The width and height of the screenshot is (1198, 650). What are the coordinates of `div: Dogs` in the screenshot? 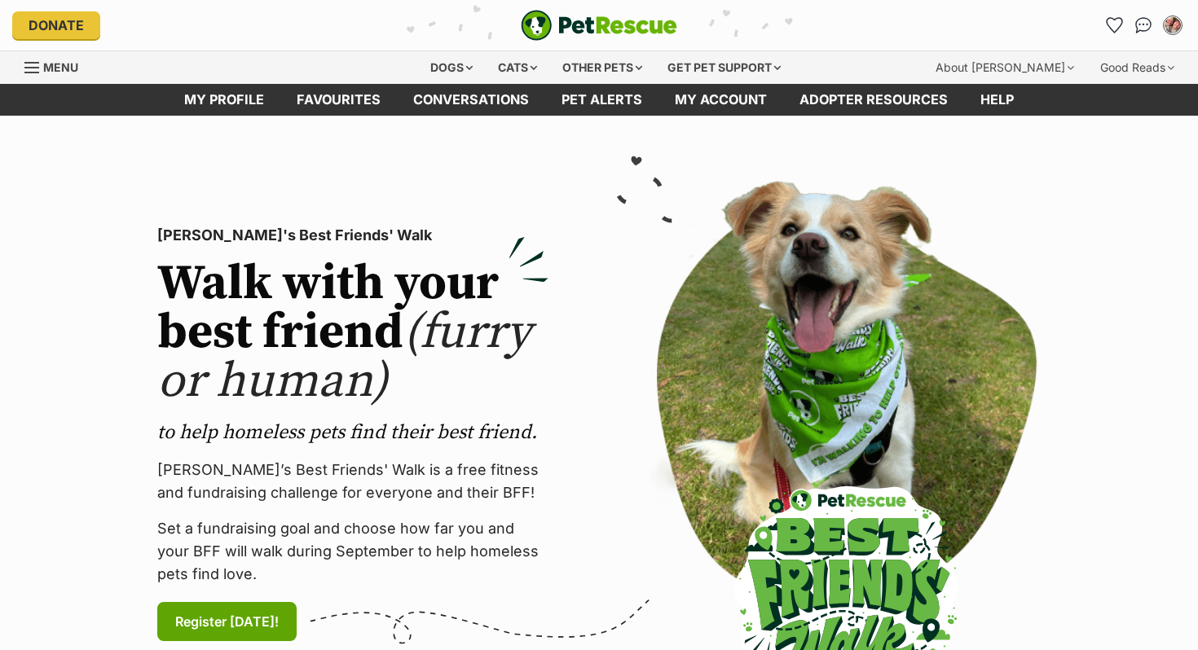 It's located at (451, 68).